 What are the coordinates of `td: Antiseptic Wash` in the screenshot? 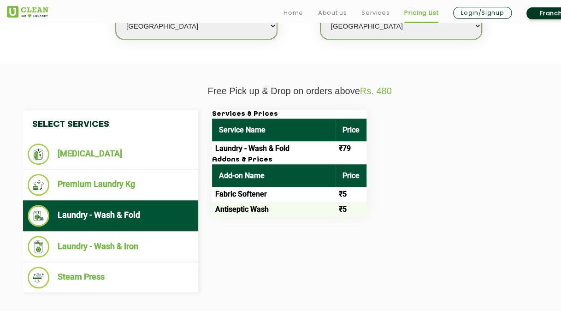 It's located at (274, 209).